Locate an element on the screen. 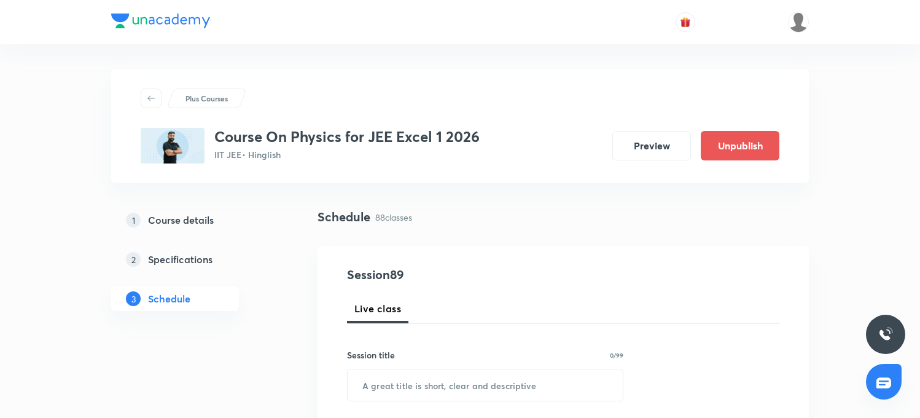 The image size is (920, 418). a: 1Course details is located at coordinates (195, 220).